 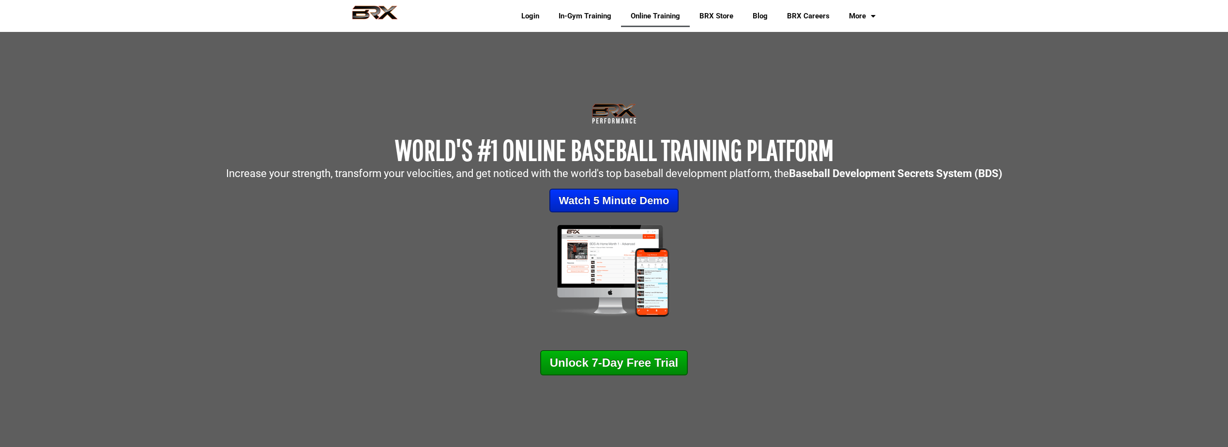 I want to click on strong: Baseball Development Secrets System (BDS), so click(x=895, y=173).